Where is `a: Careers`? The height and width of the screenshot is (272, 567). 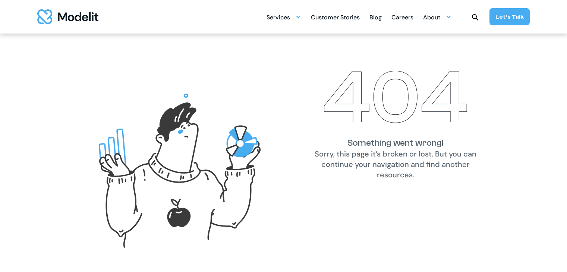
a: Careers is located at coordinates (402, 17).